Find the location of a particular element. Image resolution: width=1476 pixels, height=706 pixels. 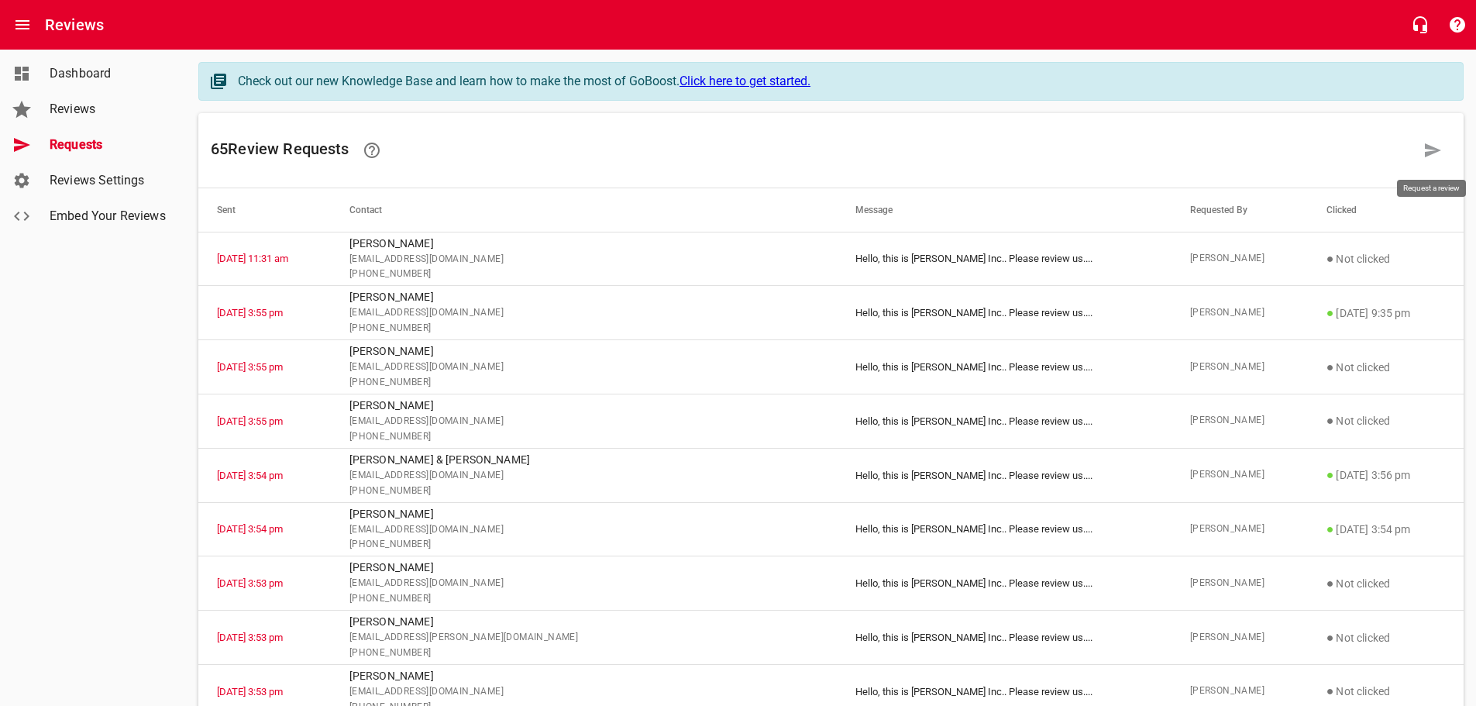

span: Reviews Settings is located at coordinates (108, 181).